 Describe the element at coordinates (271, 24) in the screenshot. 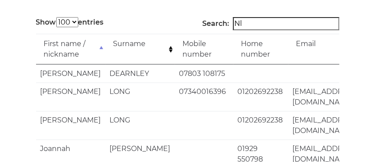

I see `label: Search:` at that location.